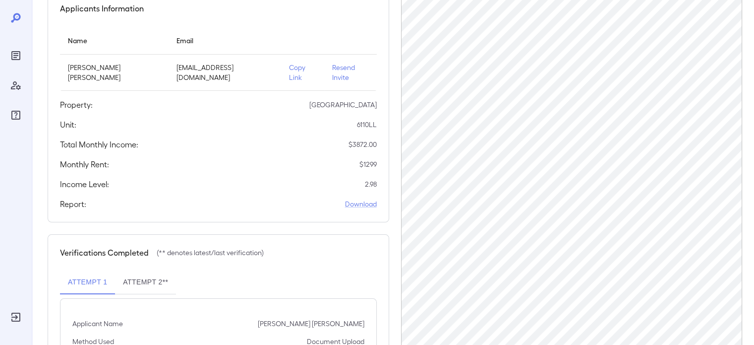 The height and width of the screenshot is (345, 754). I want to click on h5: Income Level:, so click(84, 184).